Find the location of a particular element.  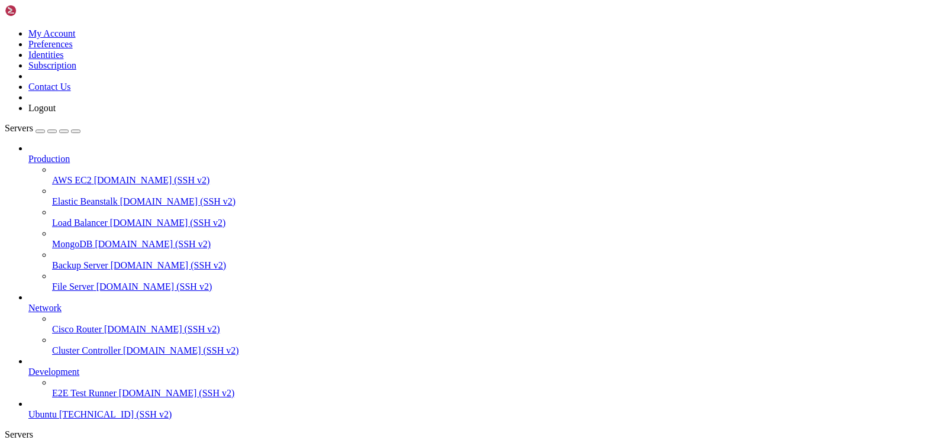

a: Servers is located at coordinates (43, 128).